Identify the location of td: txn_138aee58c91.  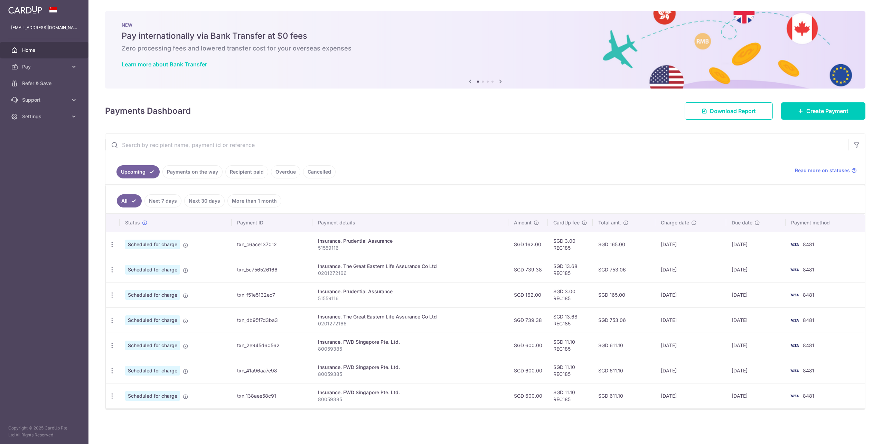
(272, 396).